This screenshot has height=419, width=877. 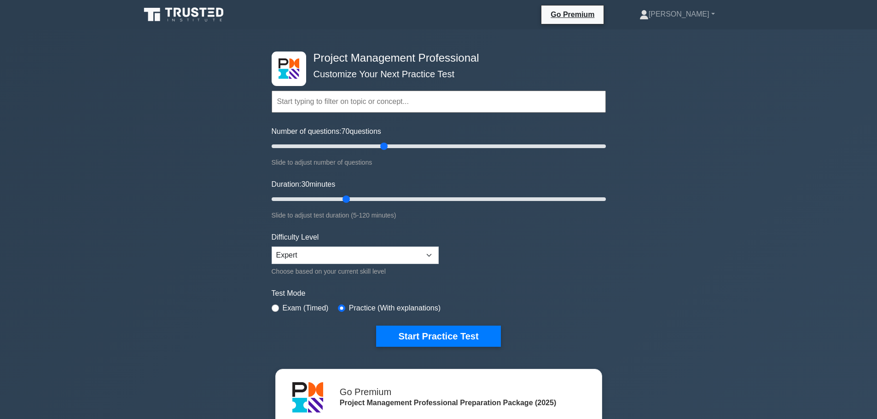 I want to click on span: 70, so click(x=346, y=131).